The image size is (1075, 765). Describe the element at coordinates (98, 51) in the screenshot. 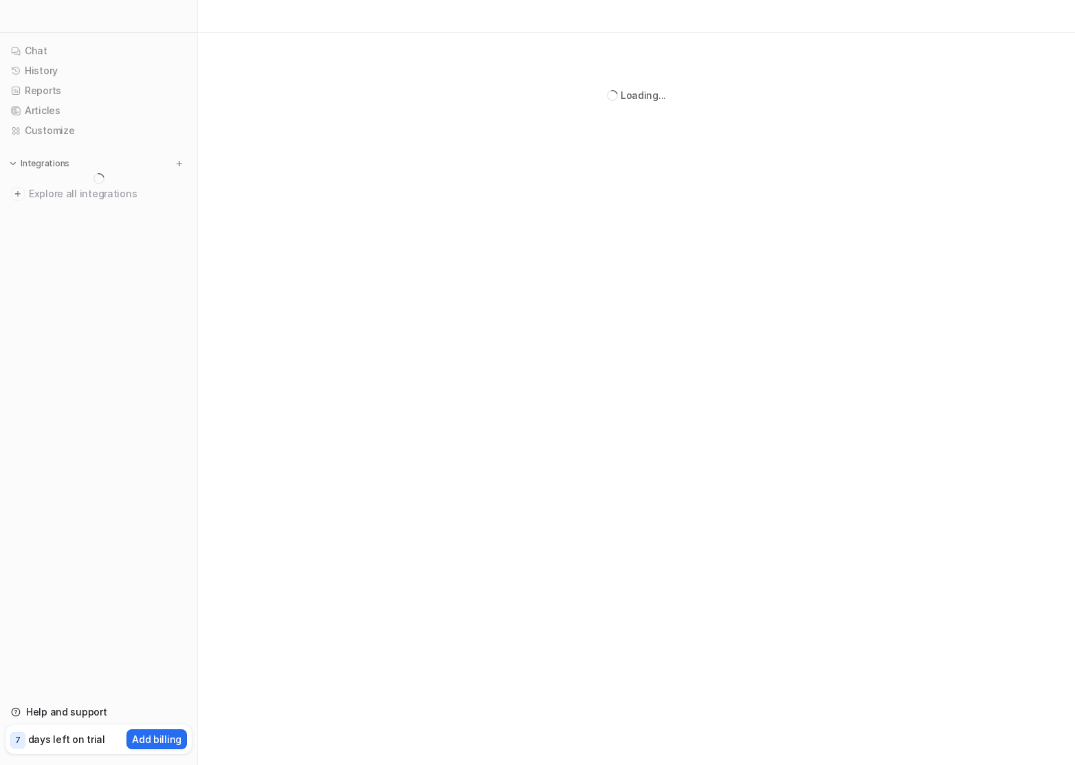

I see `a: Chat` at that location.